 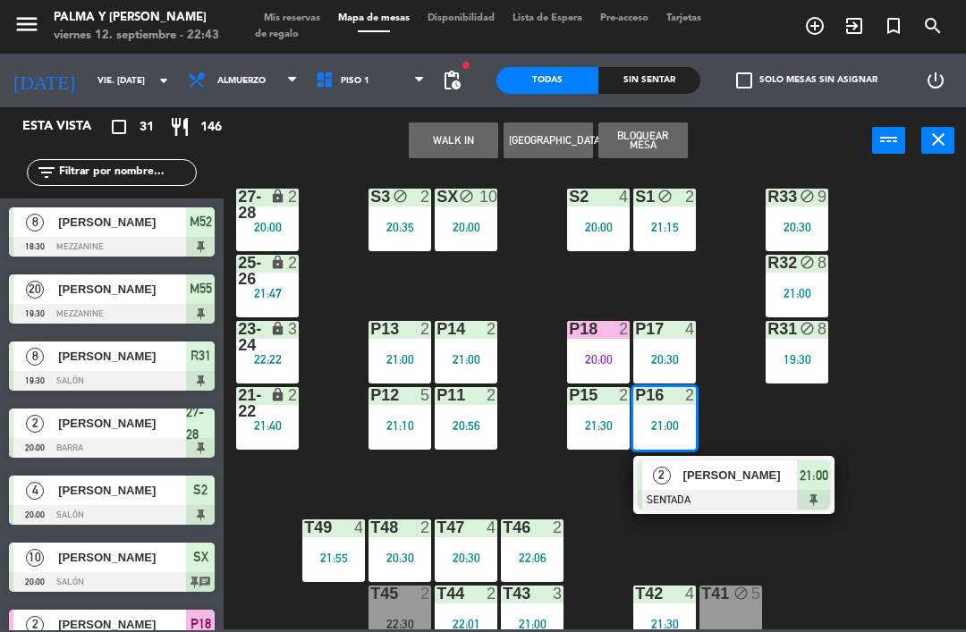 What do you see at coordinates (267, 426) in the screenshot?
I see `div: 21:40` at bounding box center [267, 426].